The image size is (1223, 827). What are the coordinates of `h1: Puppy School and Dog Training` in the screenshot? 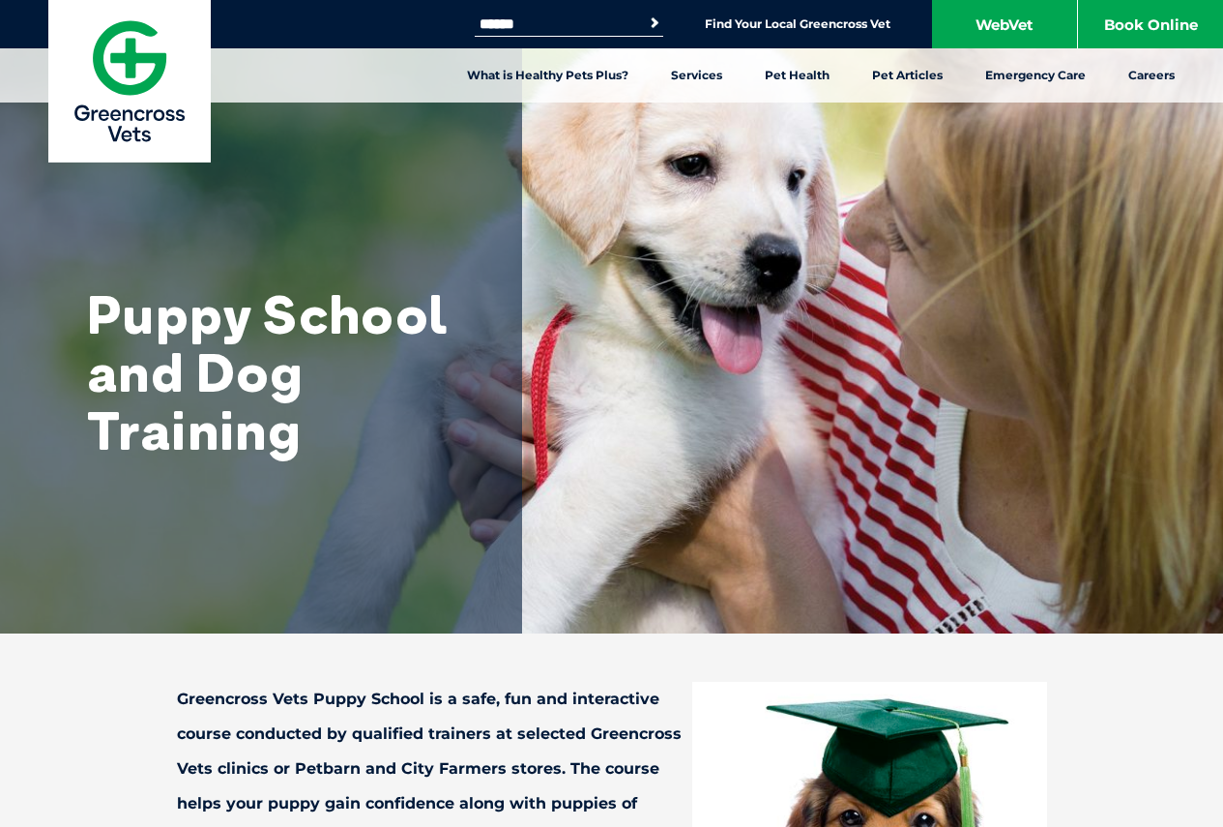 It's located at (280, 372).